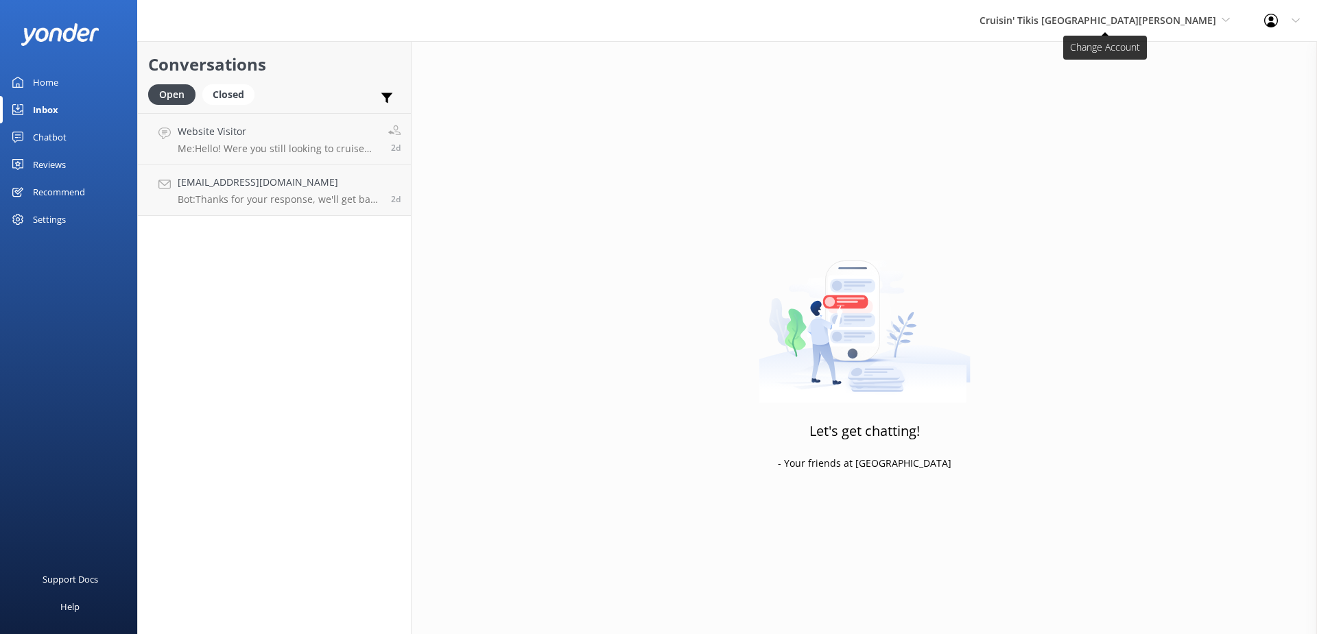 Image resolution: width=1317 pixels, height=634 pixels. Describe the element at coordinates (864, 431) in the screenshot. I see `h3: Let's get chatting!` at that location.